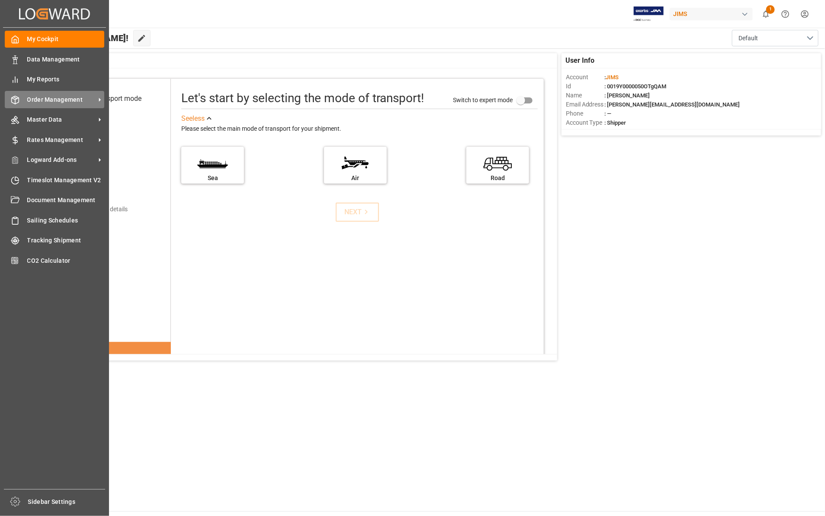  I want to click on div: Sea, so click(212, 178).